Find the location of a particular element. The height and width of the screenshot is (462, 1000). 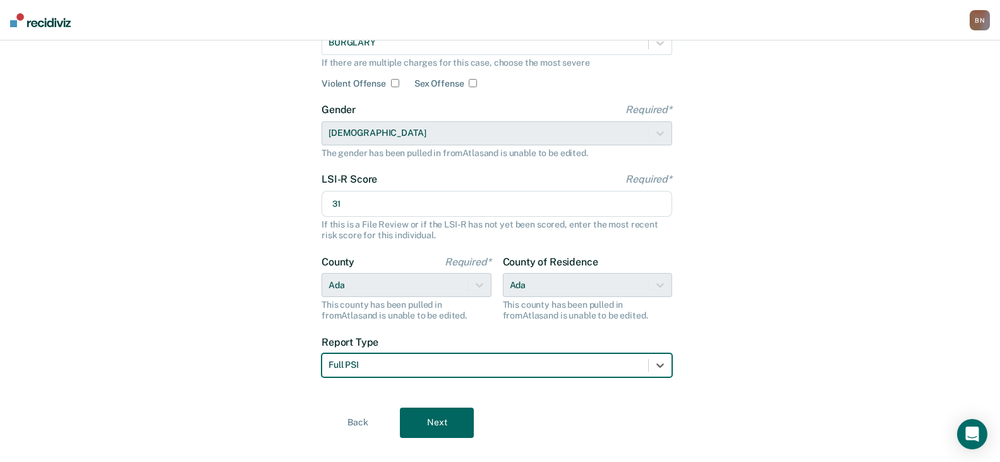

label: LSI-R Score is located at coordinates (497, 179).